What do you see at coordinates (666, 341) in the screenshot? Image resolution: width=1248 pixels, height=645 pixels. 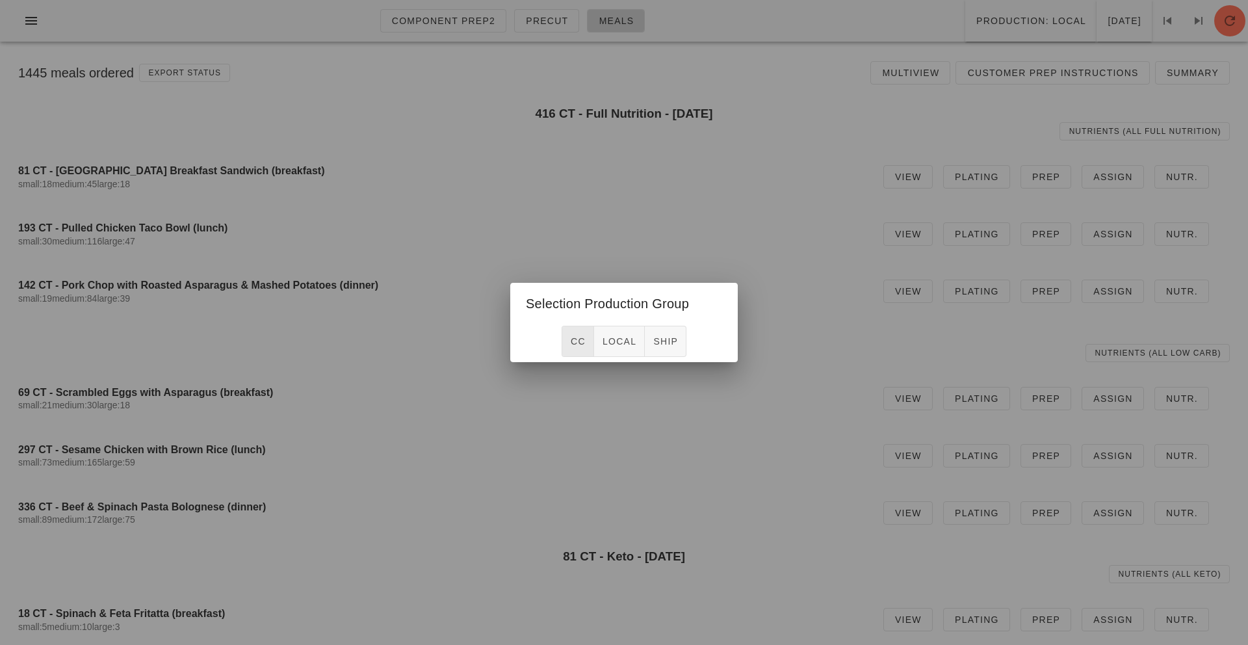 I see `button: ship` at bounding box center [666, 341].